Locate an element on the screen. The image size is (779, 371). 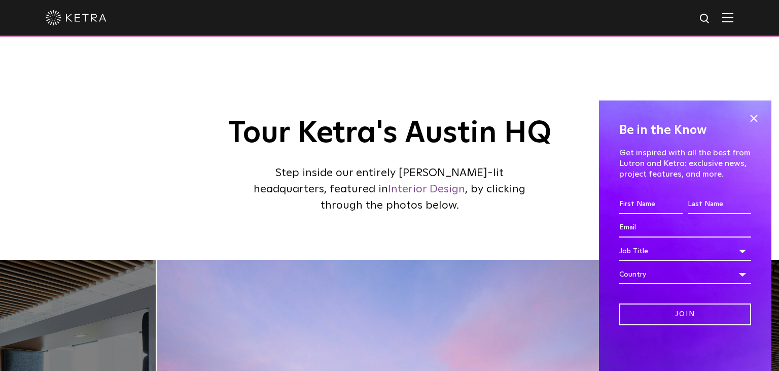
img: Hamburger%20Nav.svg is located at coordinates (728, 17).